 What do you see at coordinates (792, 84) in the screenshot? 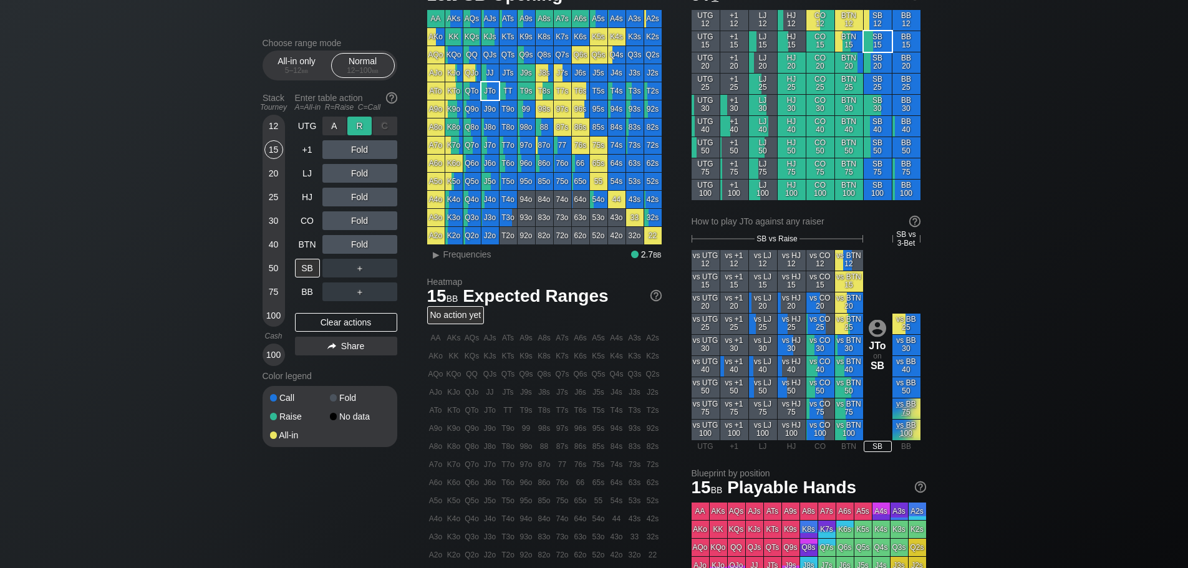
I see `div: HJ 25` at bounding box center [792, 84].